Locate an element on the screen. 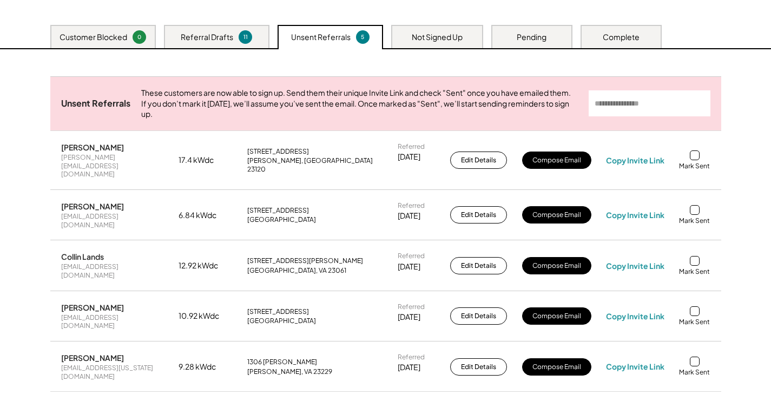 This screenshot has height=414, width=771. div: 0 is located at coordinates (139, 37).